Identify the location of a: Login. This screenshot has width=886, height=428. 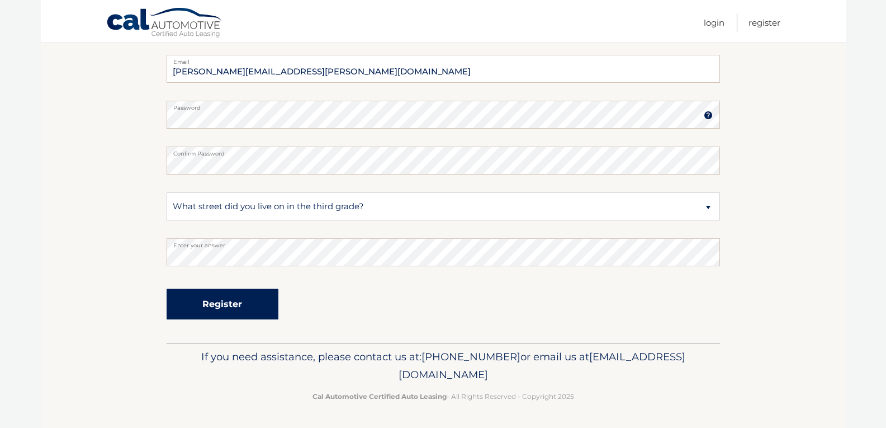
(714, 22).